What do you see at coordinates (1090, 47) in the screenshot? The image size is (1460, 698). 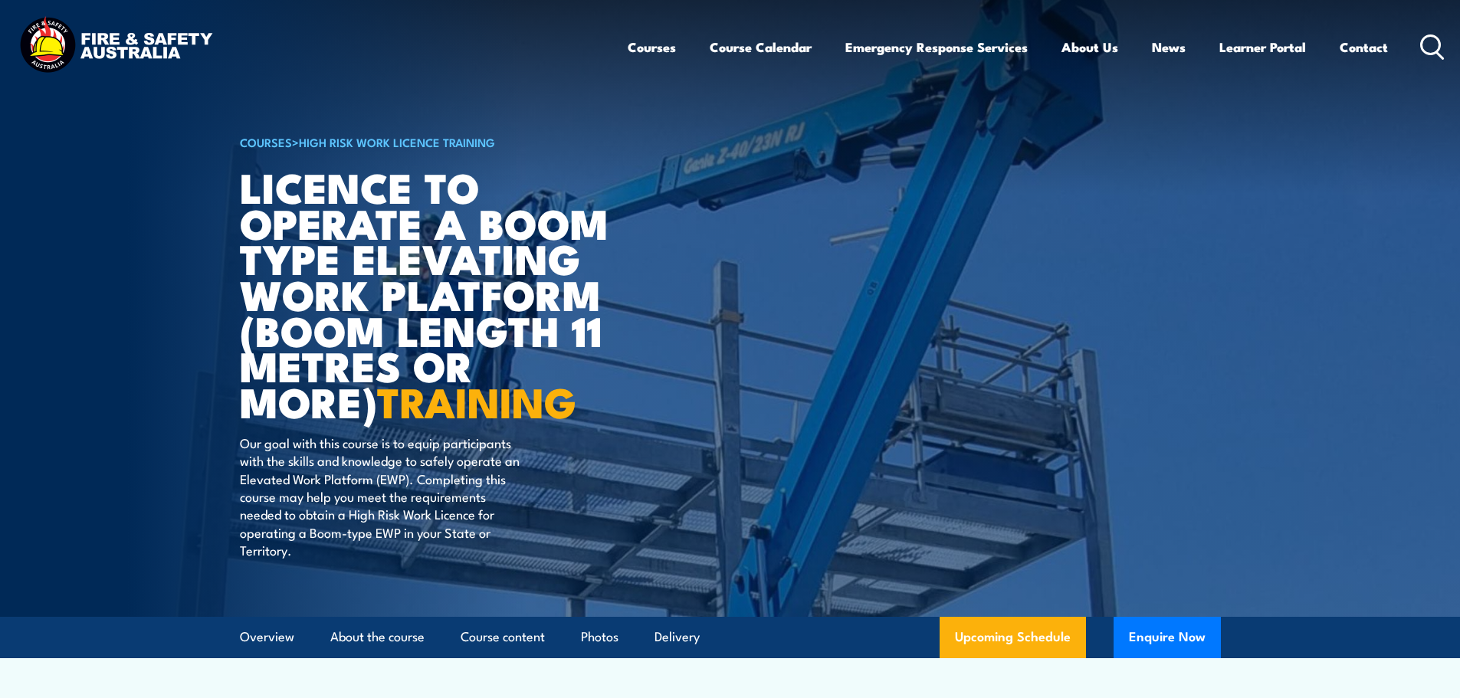 I see `a: About Us` at bounding box center [1090, 47].